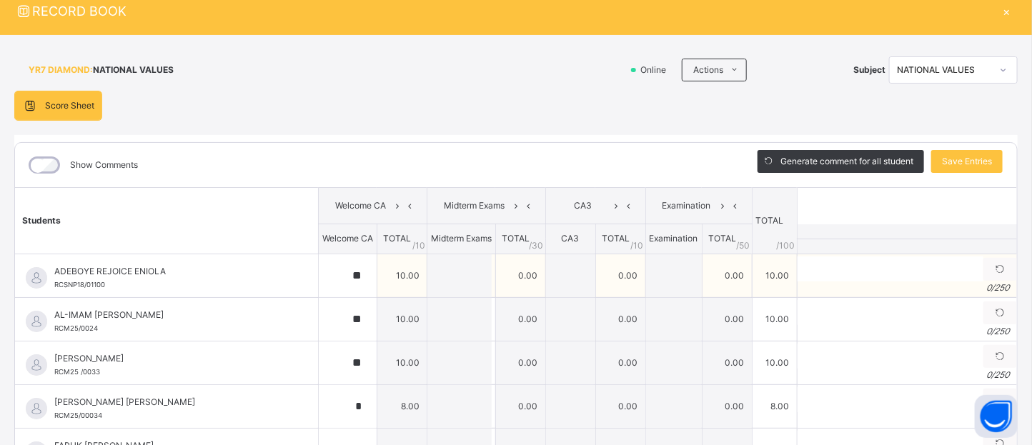  What do you see at coordinates (61, 70) in the screenshot?
I see `span: YR7 DIAMOND :` at bounding box center [61, 70].